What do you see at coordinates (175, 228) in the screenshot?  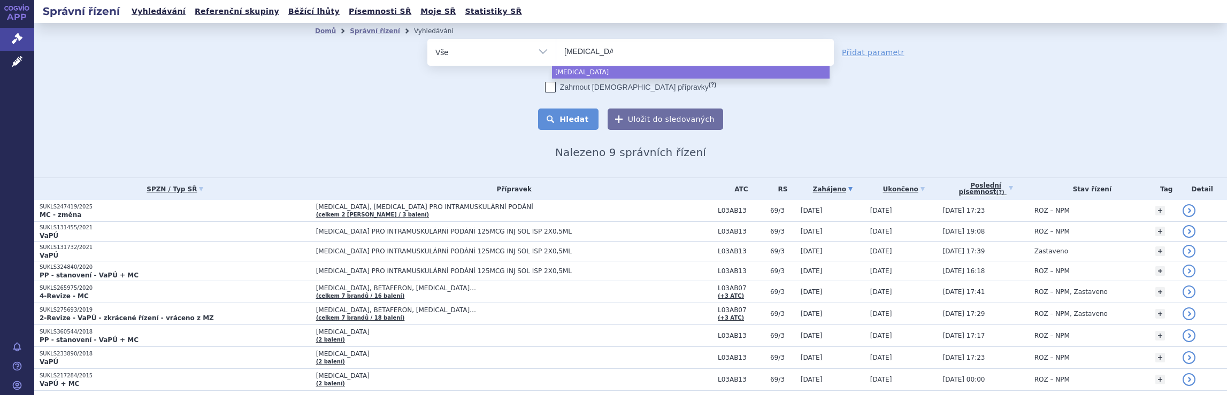 I see `p: SUKLS131455/2021` at bounding box center [175, 228].